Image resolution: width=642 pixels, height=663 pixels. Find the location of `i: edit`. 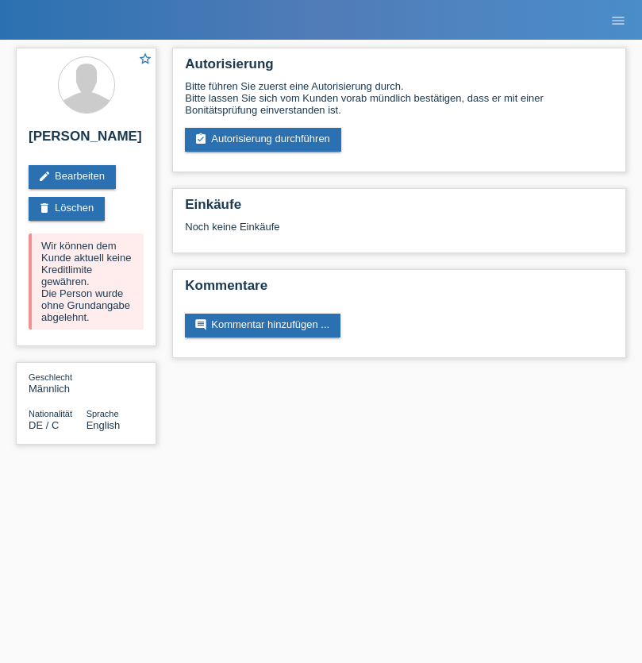

i: edit is located at coordinates (44, 176).